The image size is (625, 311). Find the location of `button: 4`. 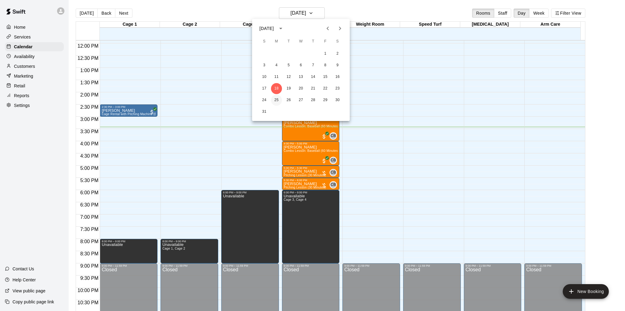

button: 4 is located at coordinates (277, 65).